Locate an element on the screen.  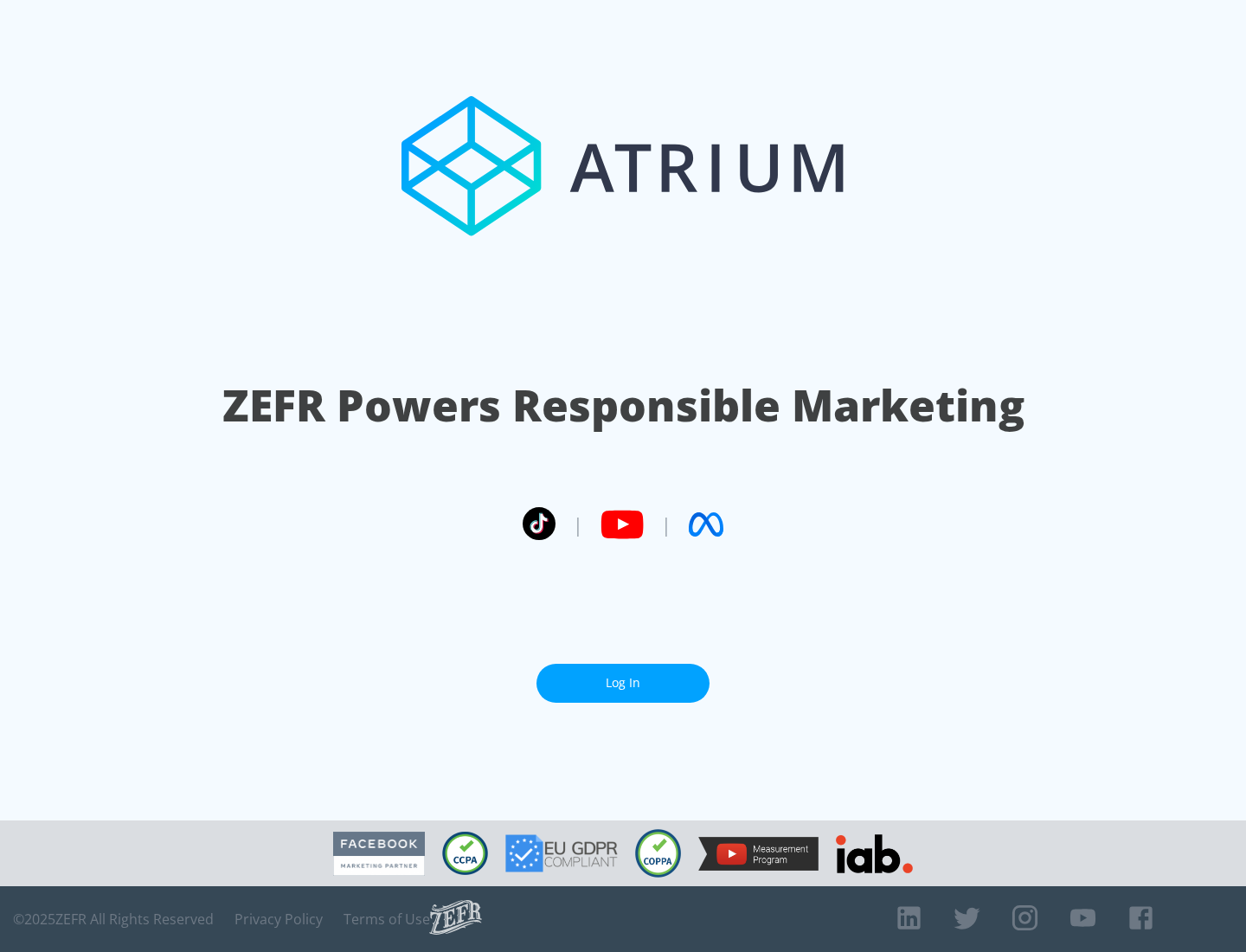
span: © 2025 ZEFR All Rights Reserved is located at coordinates (113, 919).